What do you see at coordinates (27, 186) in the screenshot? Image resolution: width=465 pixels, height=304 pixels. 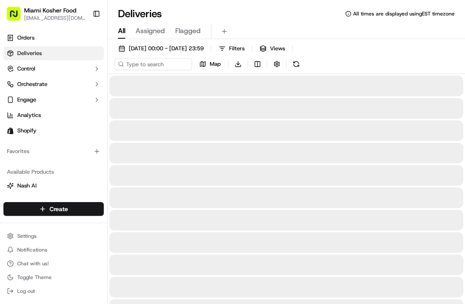 I see `span: Nash AI` at bounding box center [27, 186].